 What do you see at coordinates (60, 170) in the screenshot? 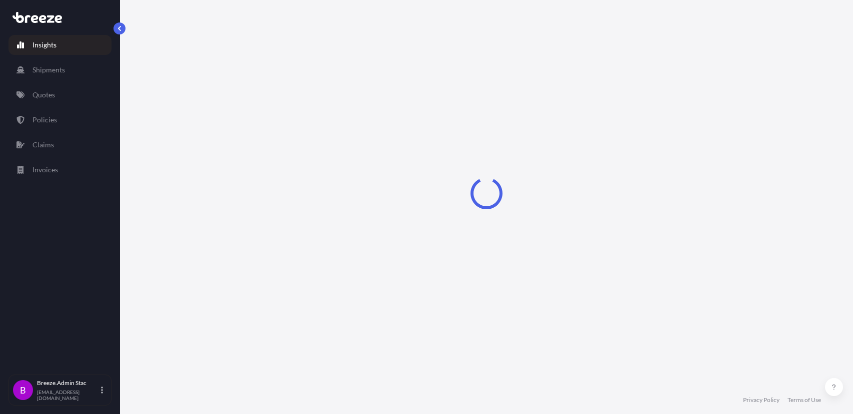
I see `a: Invoices` at bounding box center [60, 170].